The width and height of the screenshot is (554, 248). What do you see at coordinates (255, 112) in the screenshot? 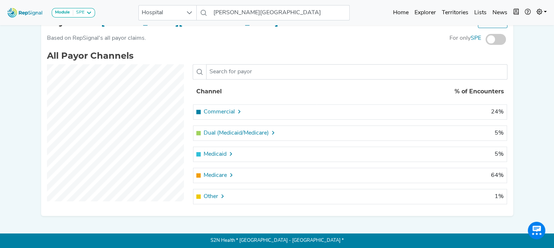
I see `div: Commercial` at bounding box center [255, 112].